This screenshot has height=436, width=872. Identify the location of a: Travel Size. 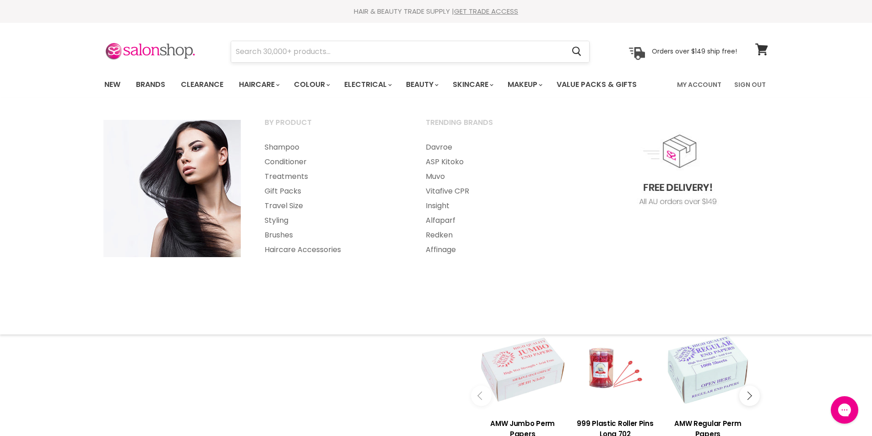
(333, 206).